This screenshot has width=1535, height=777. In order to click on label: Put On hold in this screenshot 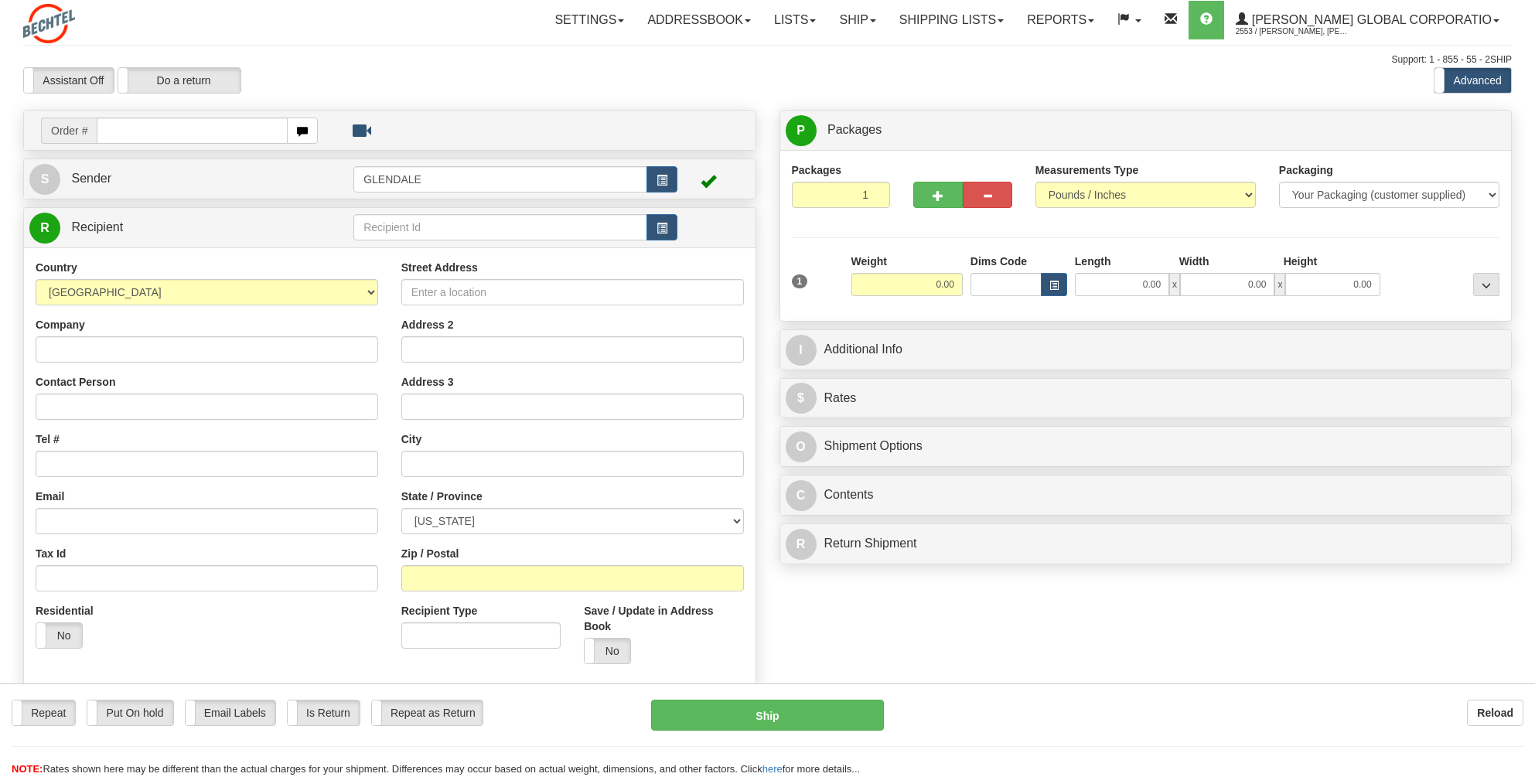, I will do `click(130, 713)`.